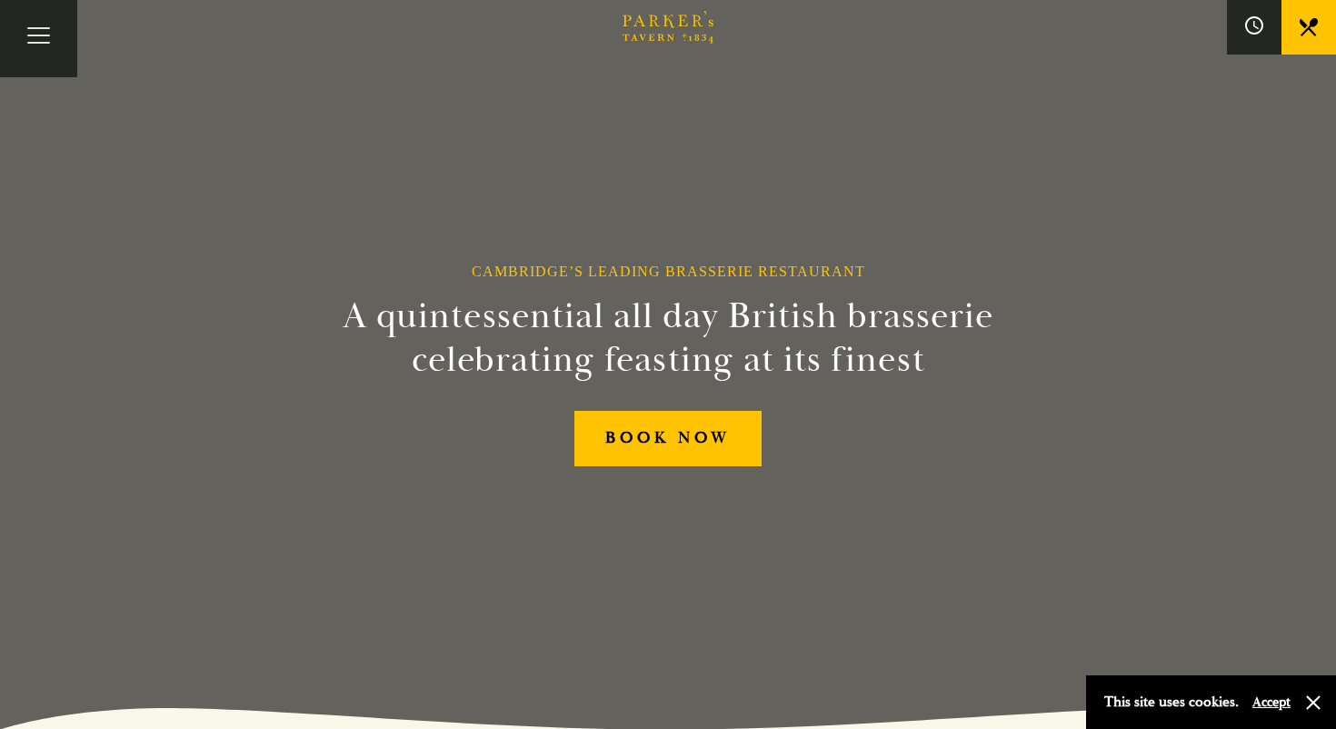 Image resolution: width=1336 pixels, height=729 pixels. I want to click on button: Close and accept, so click(1314, 703).